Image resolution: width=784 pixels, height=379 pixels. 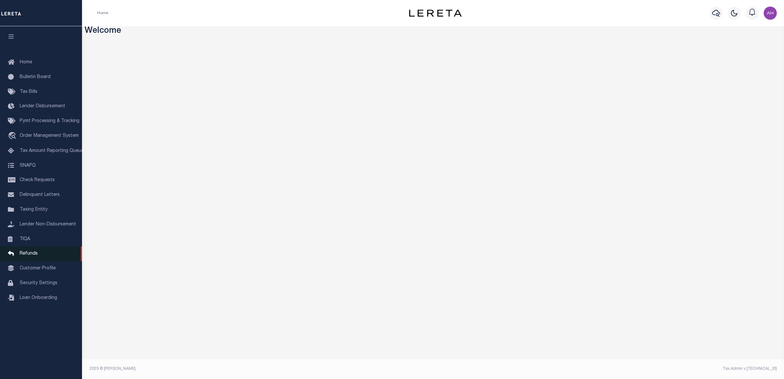 What do you see at coordinates (49, 136) in the screenshot?
I see `span: Order Management System` at bounding box center [49, 136].